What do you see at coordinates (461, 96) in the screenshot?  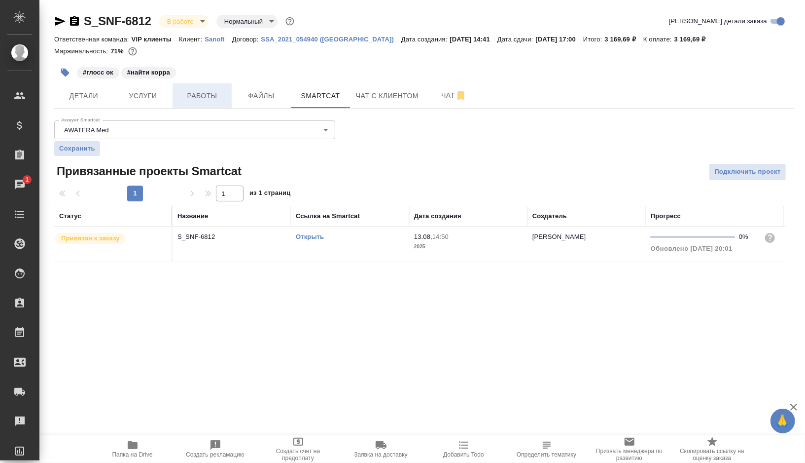 I see `svg: Отписаться` at bounding box center [461, 96].